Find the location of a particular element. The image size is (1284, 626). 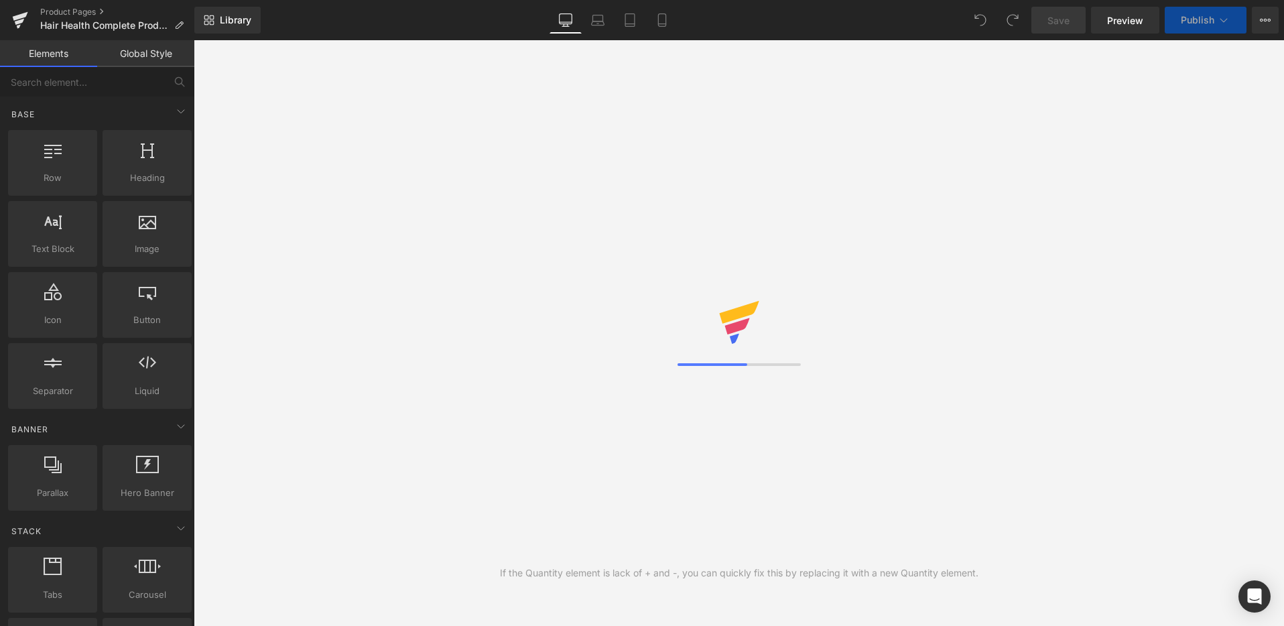

button: Redo is located at coordinates (1013, 20).